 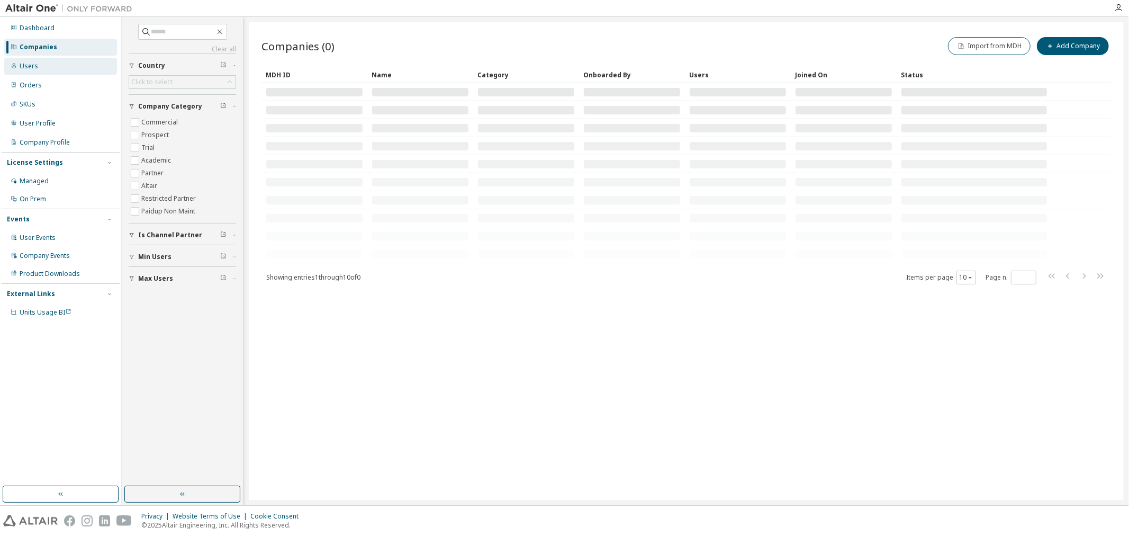 What do you see at coordinates (46, 312) in the screenshot?
I see `span: Units Usage BI` at bounding box center [46, 312].